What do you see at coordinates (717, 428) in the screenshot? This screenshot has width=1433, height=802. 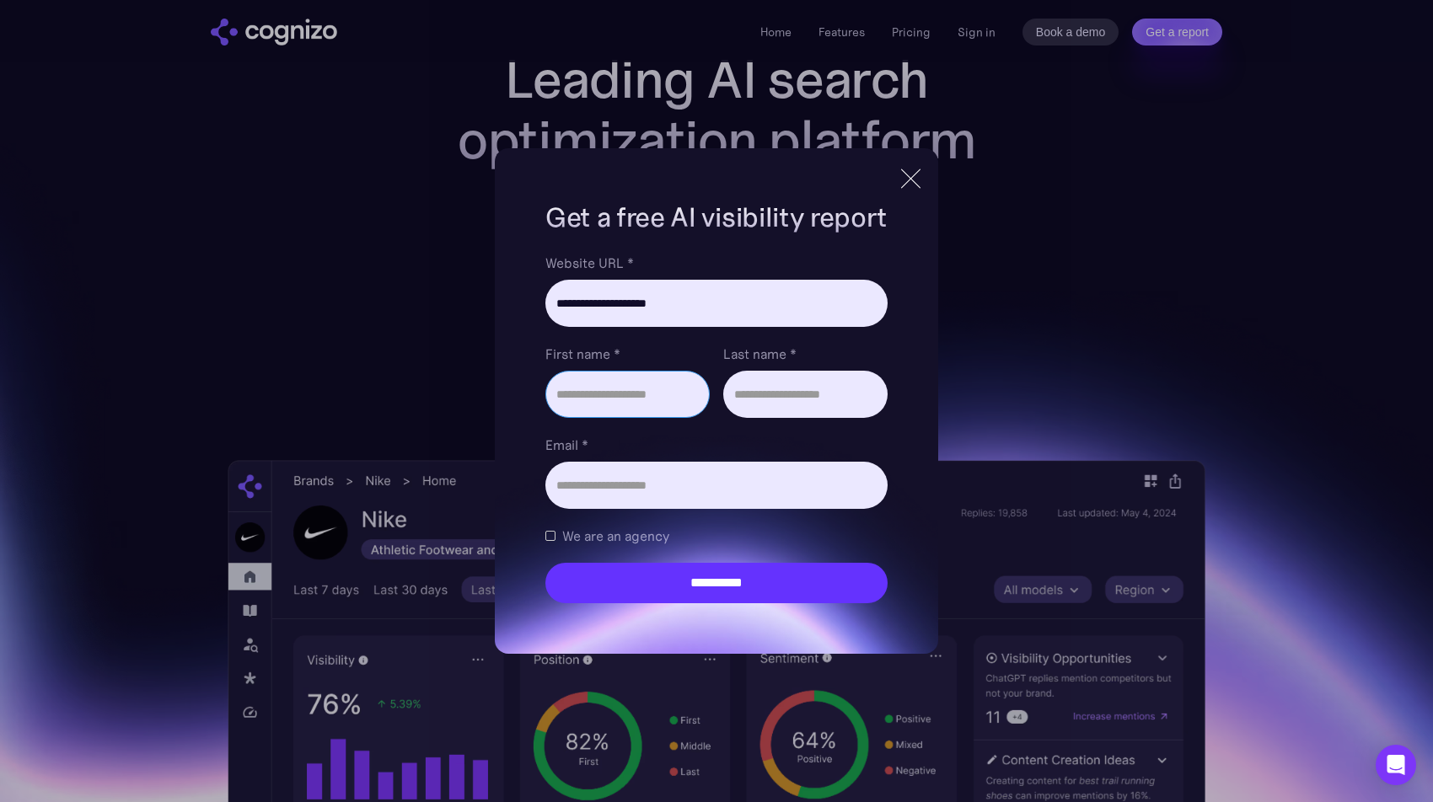 I see `form: Brand Report Form` at bounding box center [717, 428].